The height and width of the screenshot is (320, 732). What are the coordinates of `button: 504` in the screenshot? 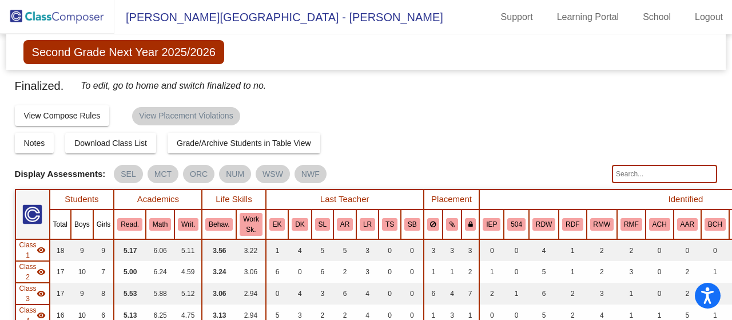 It's located at (517, 224).